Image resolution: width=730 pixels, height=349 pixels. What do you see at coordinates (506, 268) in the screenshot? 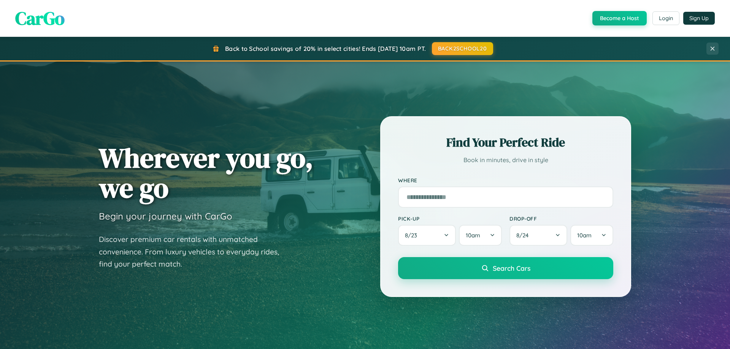
I see `button: Search Cars` at bounding box center [506, 268].